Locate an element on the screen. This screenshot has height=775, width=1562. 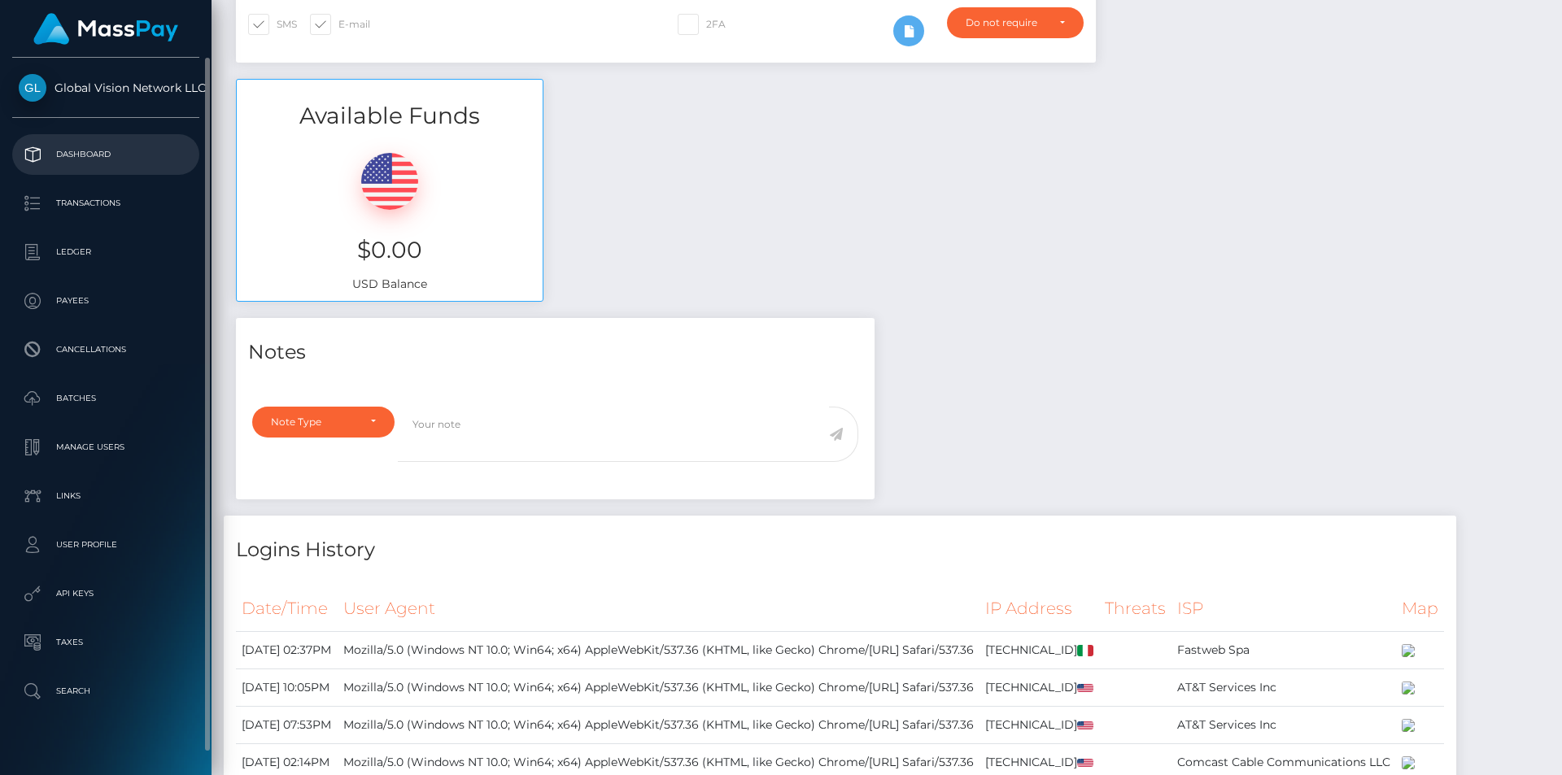
th: ISP is located at coordinates (1284, 609).